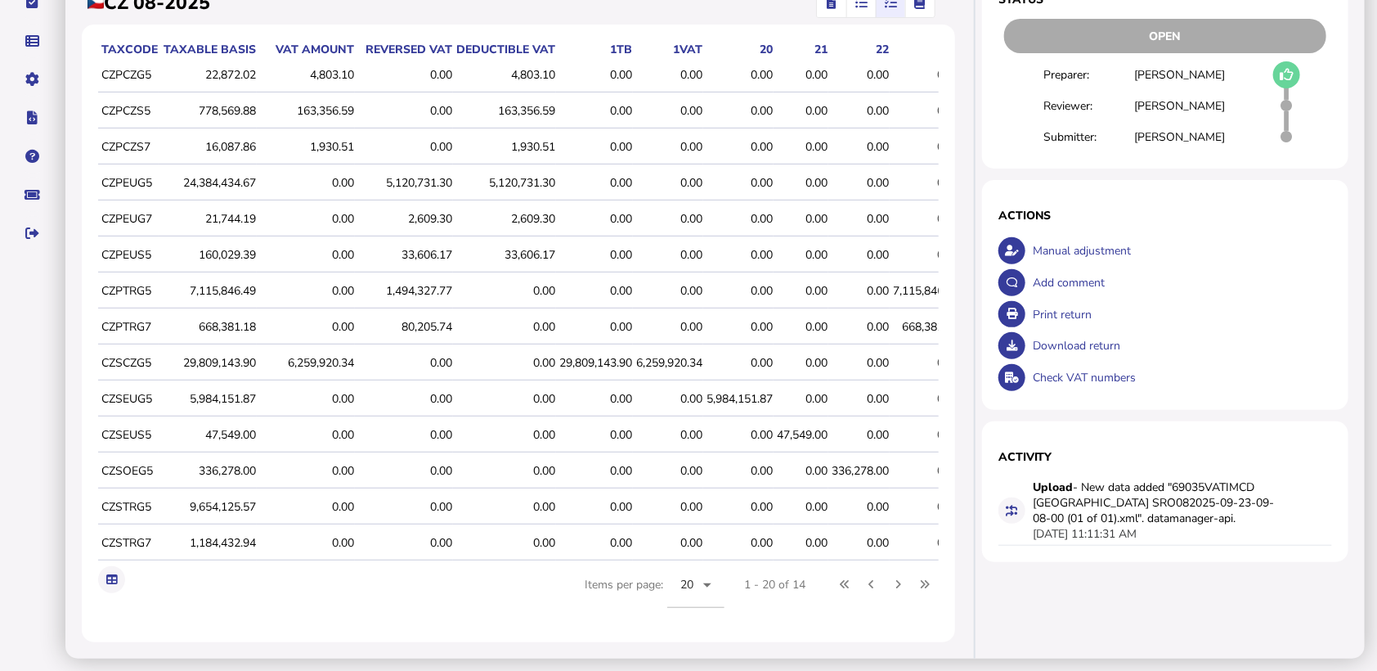  I want to click on td: CZSCZG5, so click(128, 363).